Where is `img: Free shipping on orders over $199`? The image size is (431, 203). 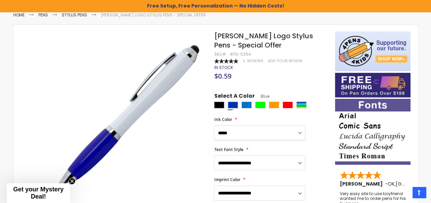
img: Free shipping on orders over $199 is located at coordinates (372, 85).